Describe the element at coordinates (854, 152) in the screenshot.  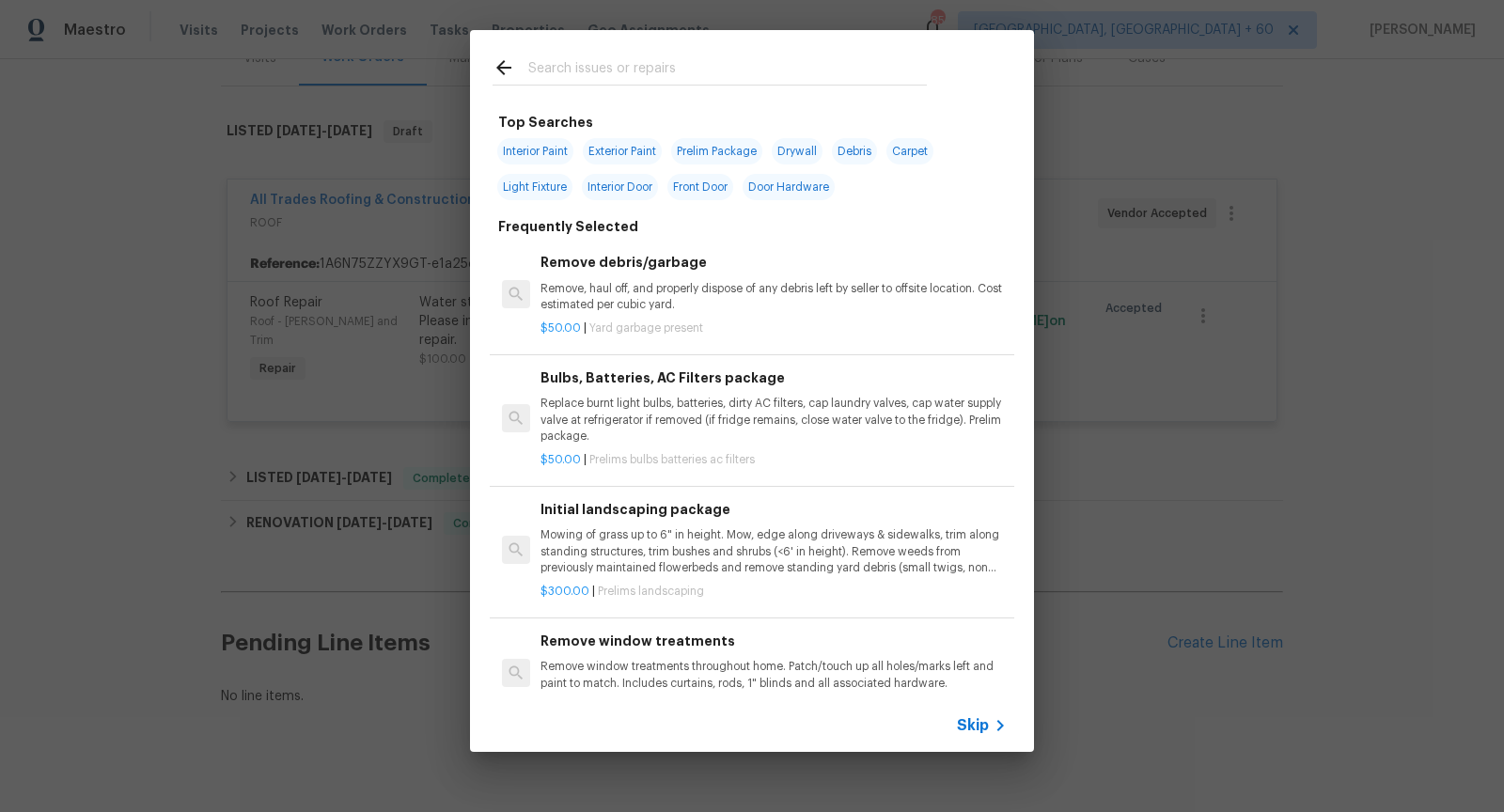
I see `span: Debris` at that location.